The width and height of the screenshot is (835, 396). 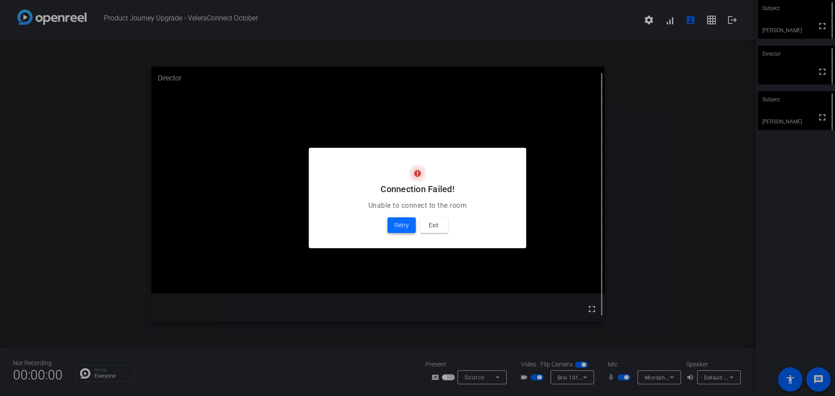 What do you see at coordinates (401, 225) in the screenshot?
I see `button: Retry` at bounding box center [401, 225].